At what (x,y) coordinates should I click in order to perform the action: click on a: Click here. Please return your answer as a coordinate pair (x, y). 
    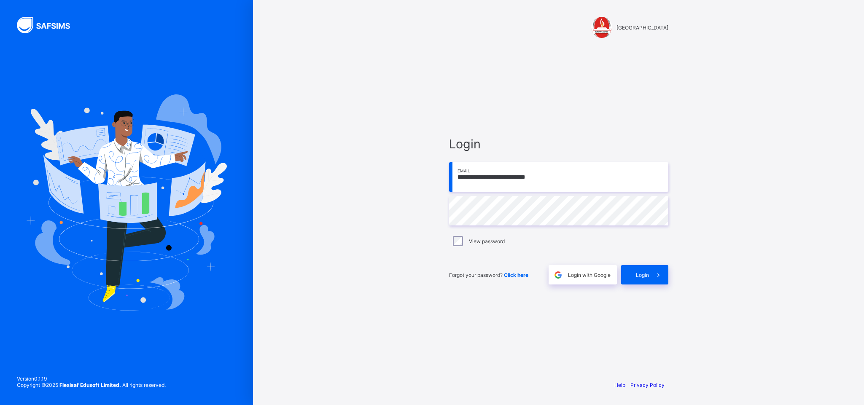
    Looking at the image, I should click on (516, 275).